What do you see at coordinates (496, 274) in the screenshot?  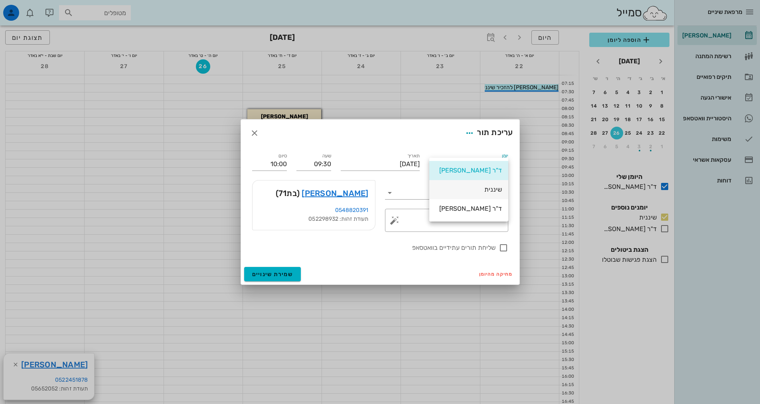 I see `span: מחיקה מהיומן` at bounding box center [496, 274].